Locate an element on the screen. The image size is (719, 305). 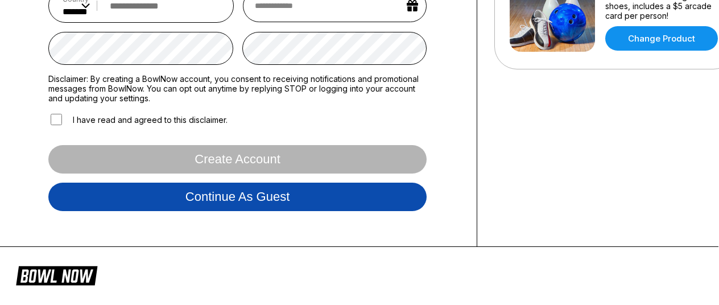
a: Change Product is located at coordinates (661, 38).